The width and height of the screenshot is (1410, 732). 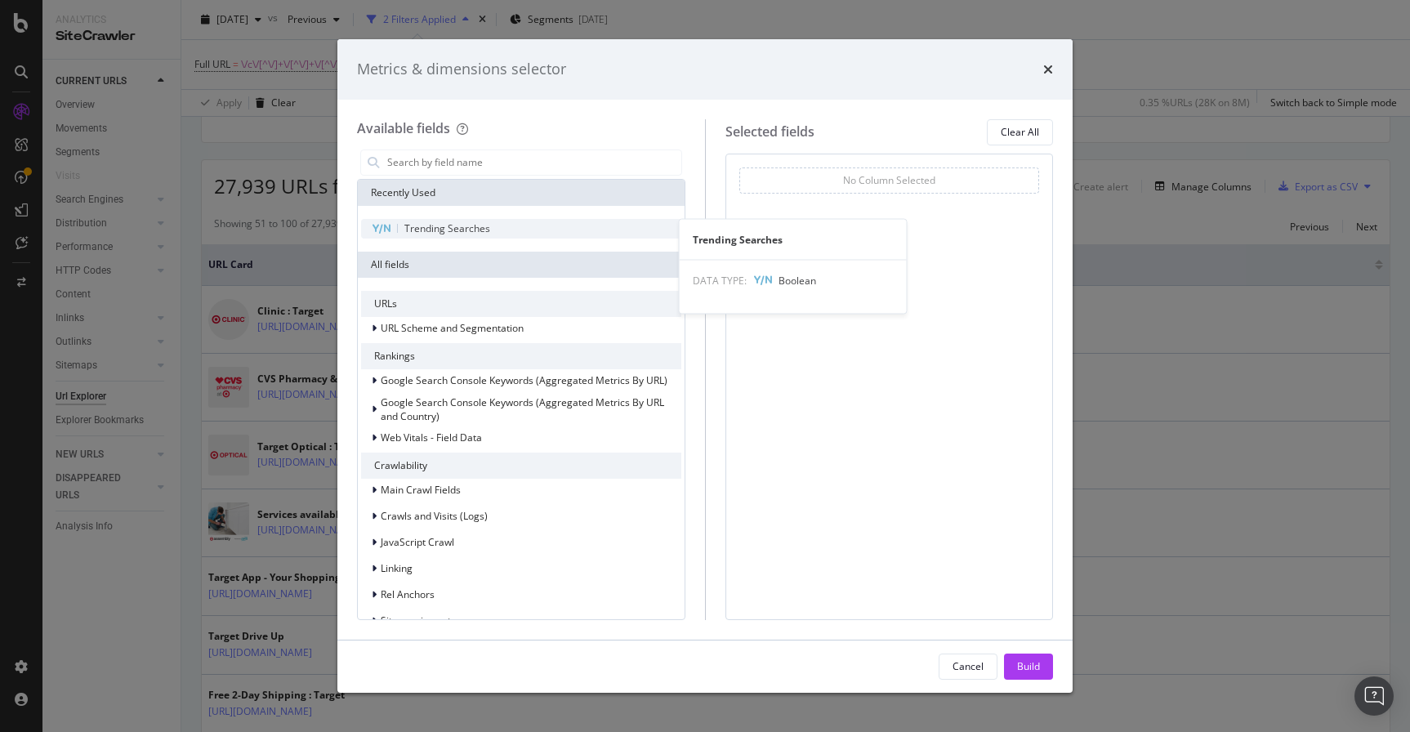 What do you see at coordinates (521, 356) in the screenshot?
I see `div: Rankings` at bounding box center [521, 356].